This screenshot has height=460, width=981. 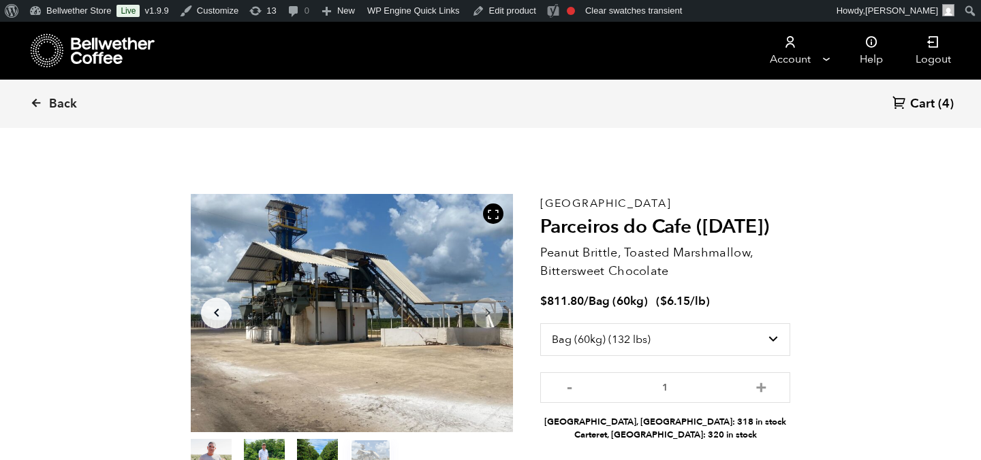 I want to click on p: Peanut Brittle, Toasted Marshmallow, Bittersweet Chocolate, so click(x=665, y=262).